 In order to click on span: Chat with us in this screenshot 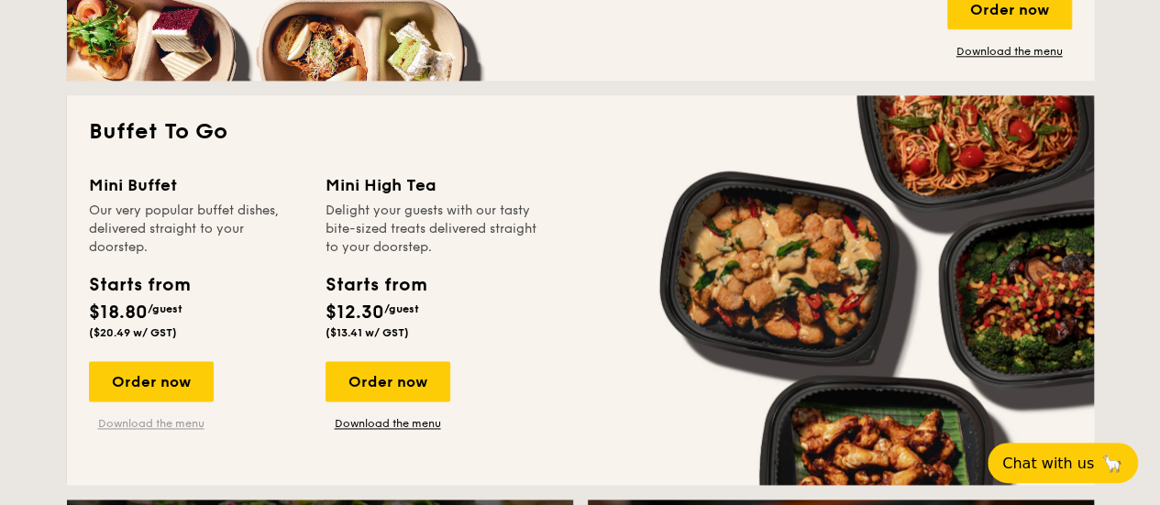, I will do `click(1048, 463)`.